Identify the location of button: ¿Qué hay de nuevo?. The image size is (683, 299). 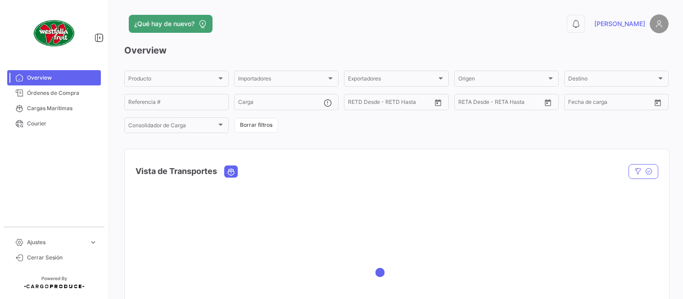
(171, 24).